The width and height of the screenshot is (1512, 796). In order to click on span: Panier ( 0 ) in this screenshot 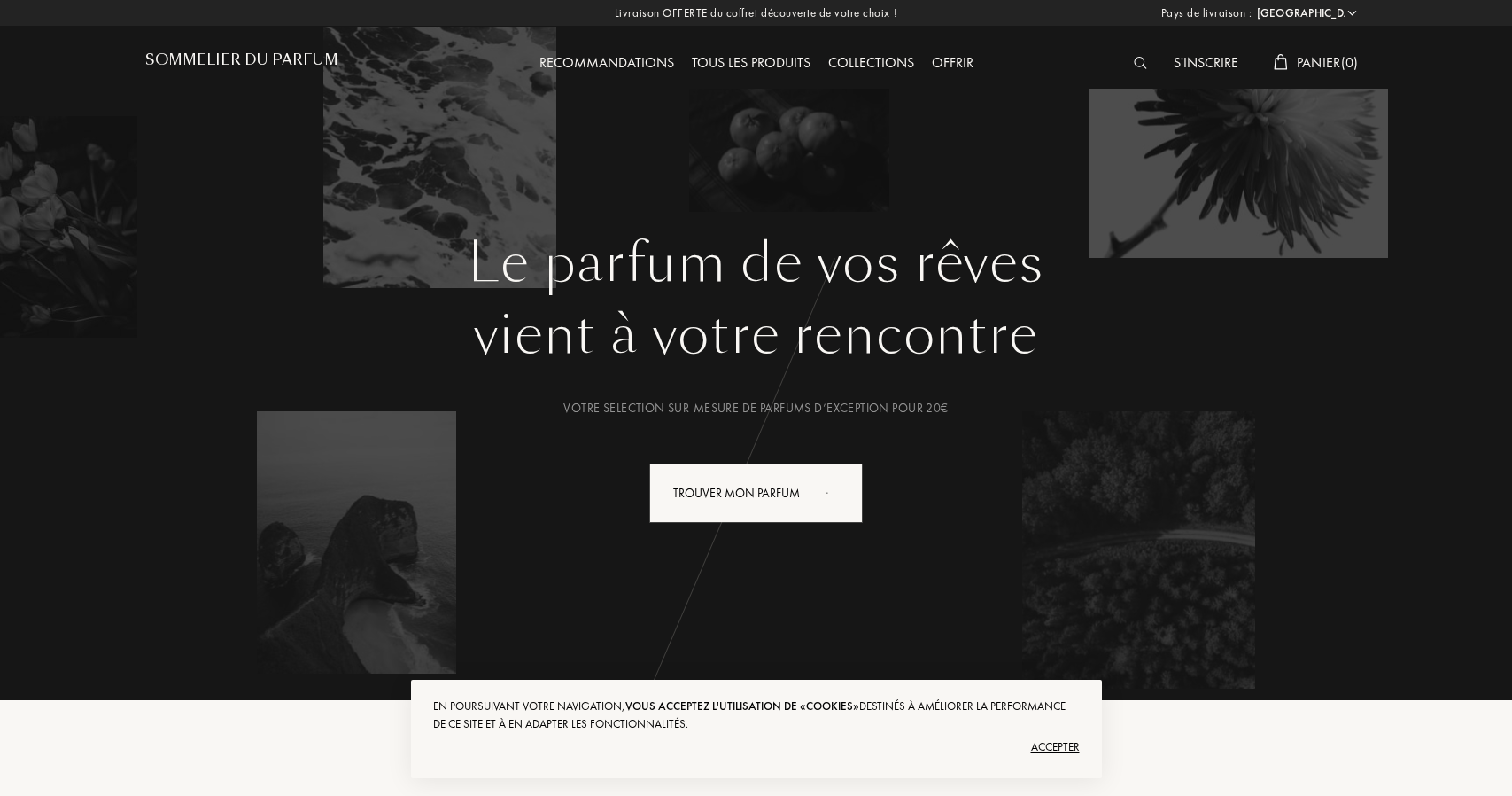, I will do `click(1328, 62)`.